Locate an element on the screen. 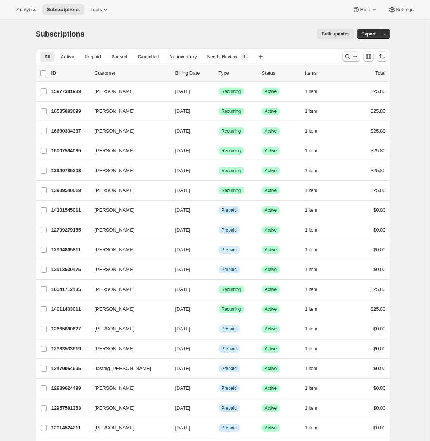 The width and height of the screenshot is (430, 441). p: 12479954995 is located at coordinates (70, 368).